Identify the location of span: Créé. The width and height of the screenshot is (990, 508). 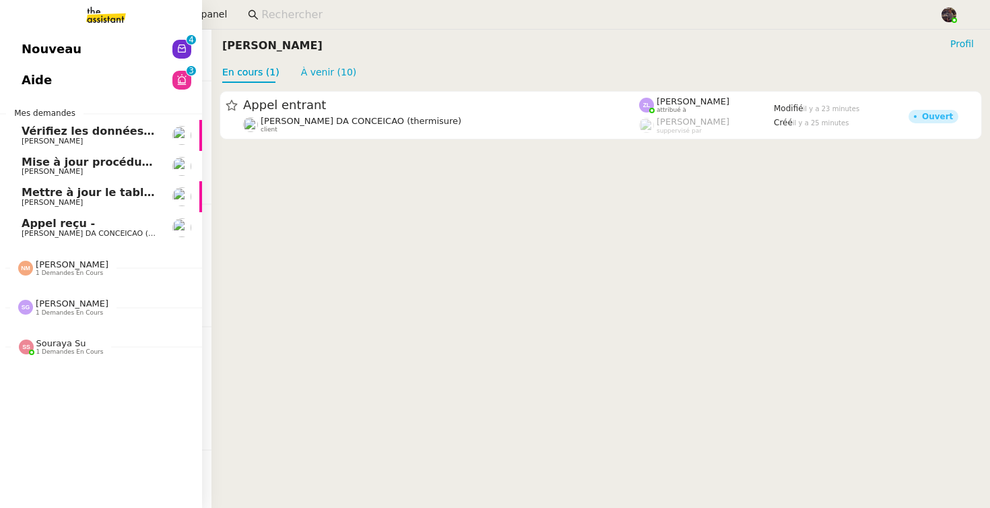
(783, 123).